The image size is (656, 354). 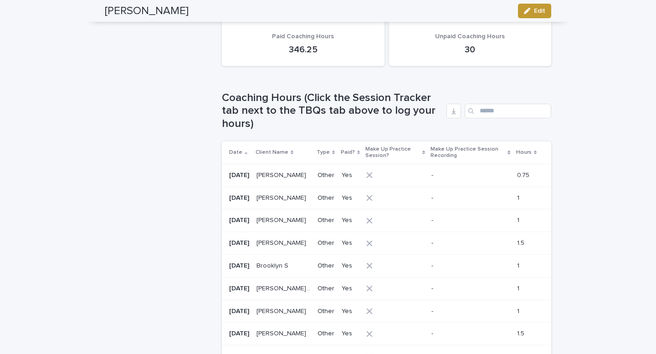 I want to click on div: Search, so click(x=508, y=111).